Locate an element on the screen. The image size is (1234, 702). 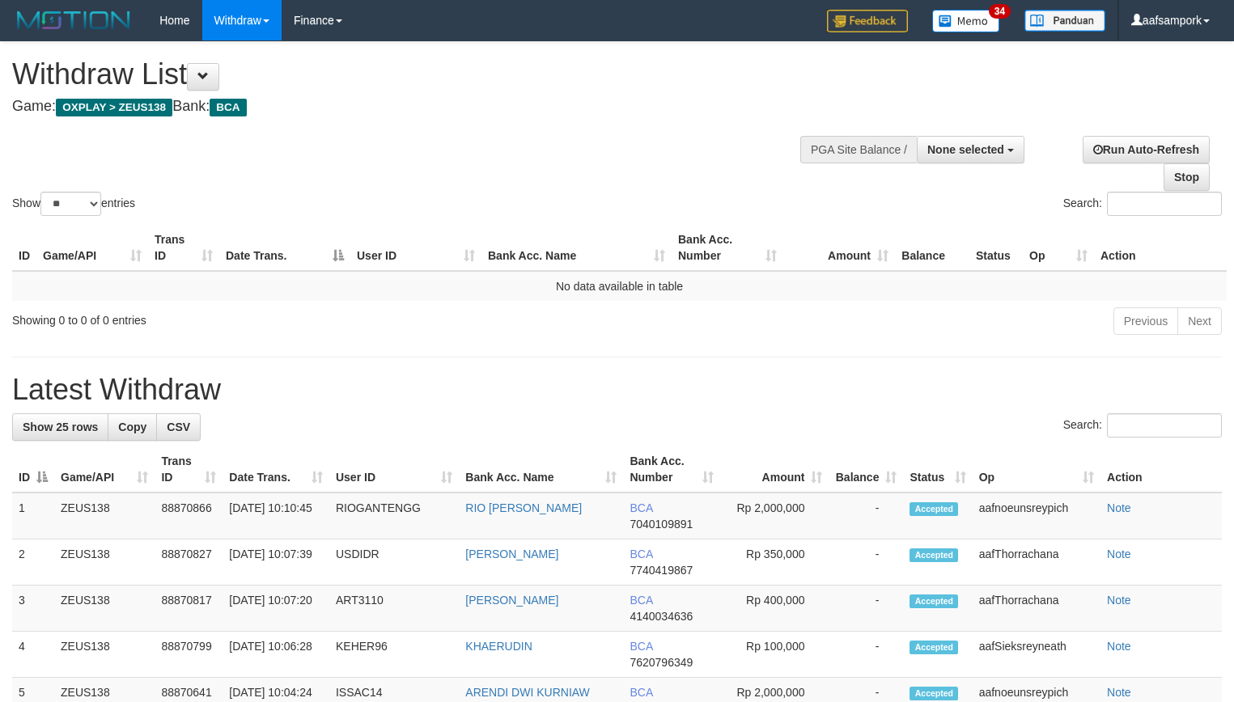
h1: Withdraw List is located at coordinates (410, 74).